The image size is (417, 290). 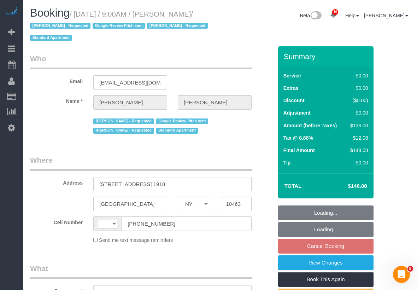 I want to click on img: New interface, so click(x=315, y=16).